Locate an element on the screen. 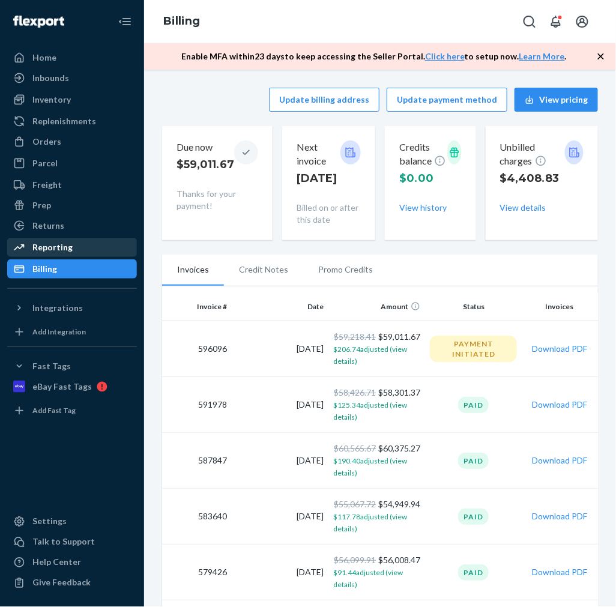  a: Freight is located at coordinates (72, 185).